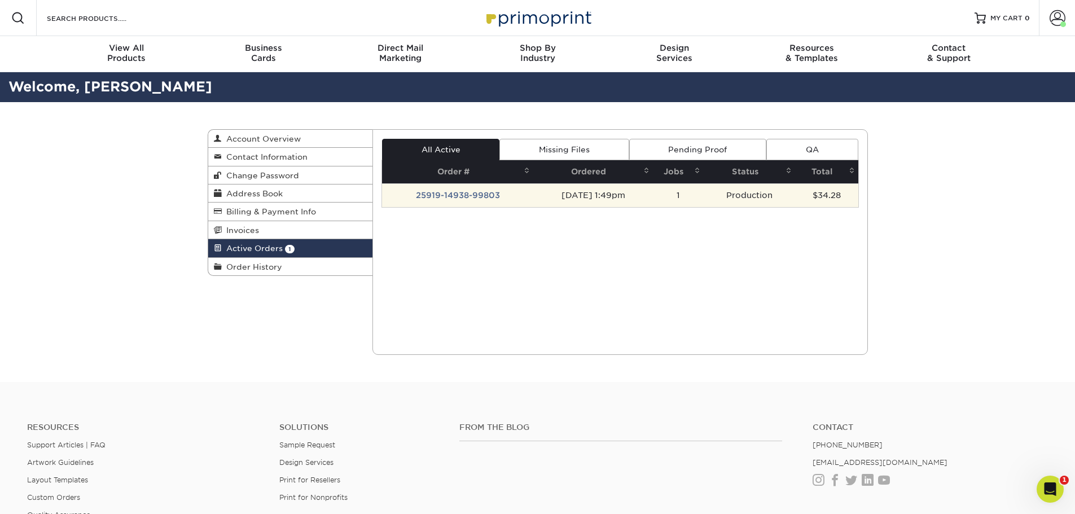 The width and height of the screenshot is (1075, 514). I want to click on th: Total, so click(826, 172).